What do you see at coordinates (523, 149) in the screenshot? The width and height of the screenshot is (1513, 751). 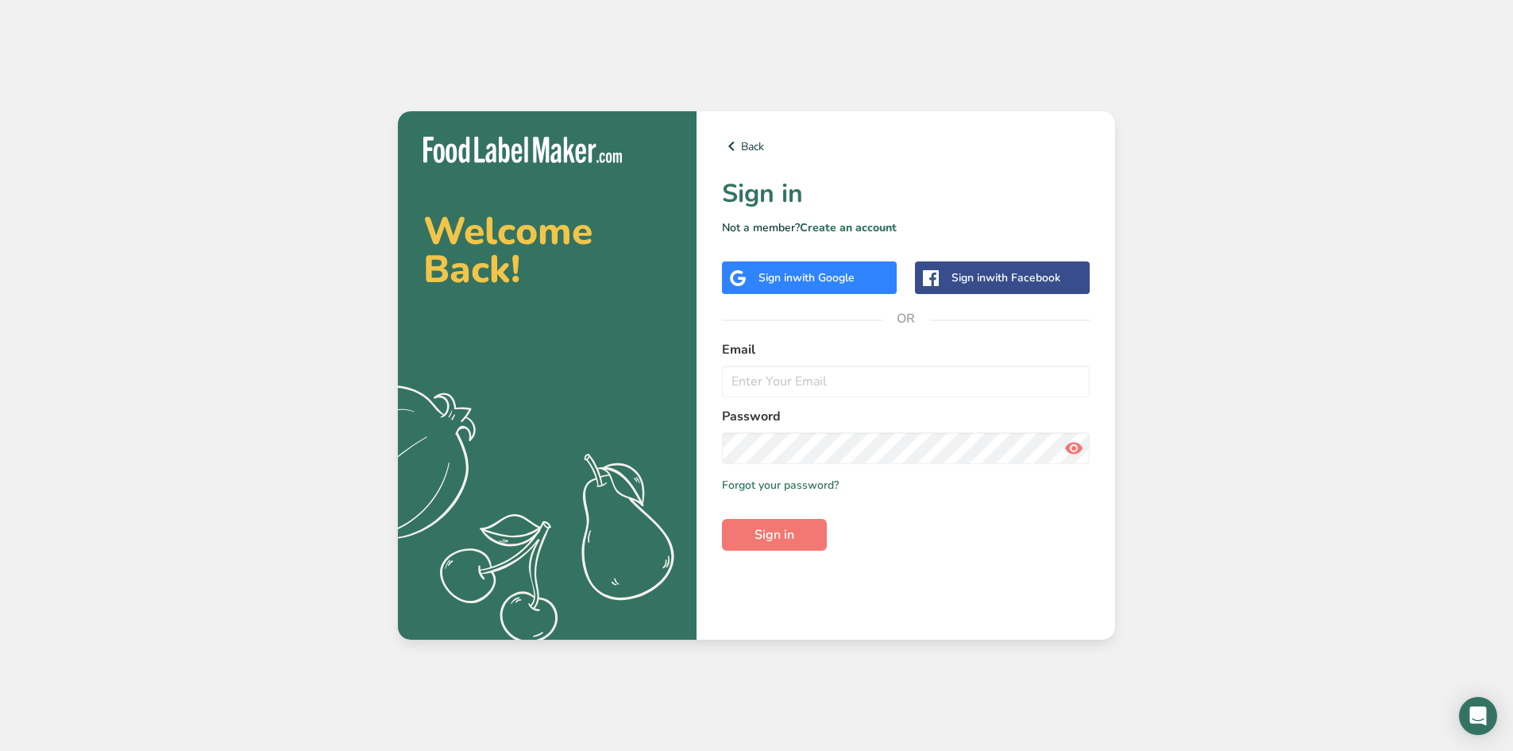 I see `img: Food Label Maker` at bounding box center [523, 149].